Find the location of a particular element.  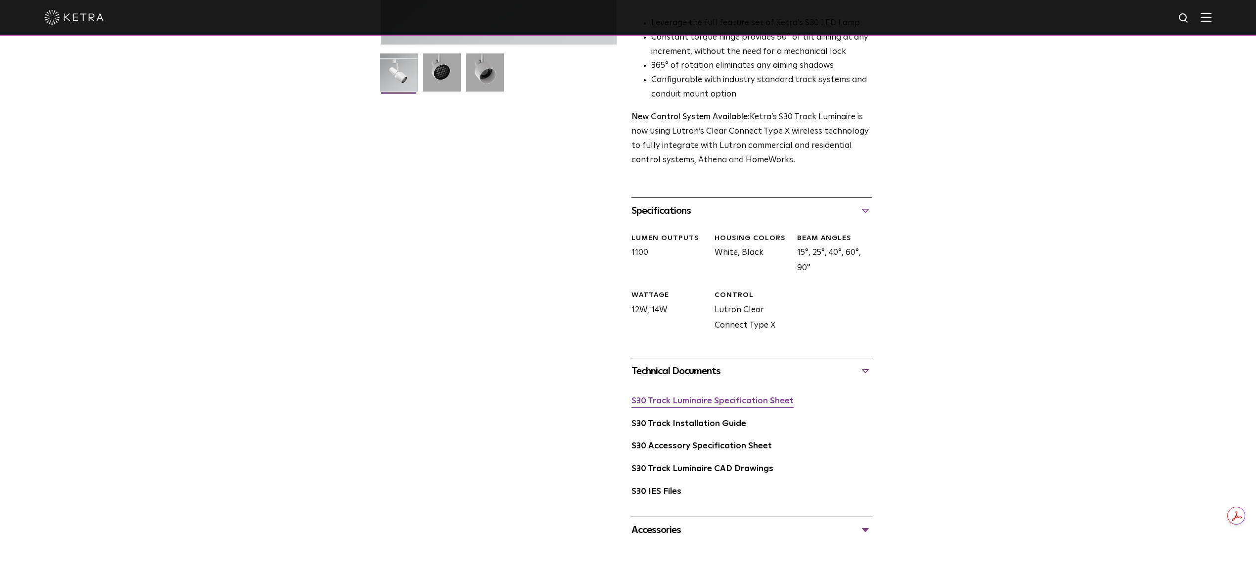

li: Constant torque hinge provides 90° of tilt aiming at any increment, without the need for a mechan... is located at coordinates (762, 45).